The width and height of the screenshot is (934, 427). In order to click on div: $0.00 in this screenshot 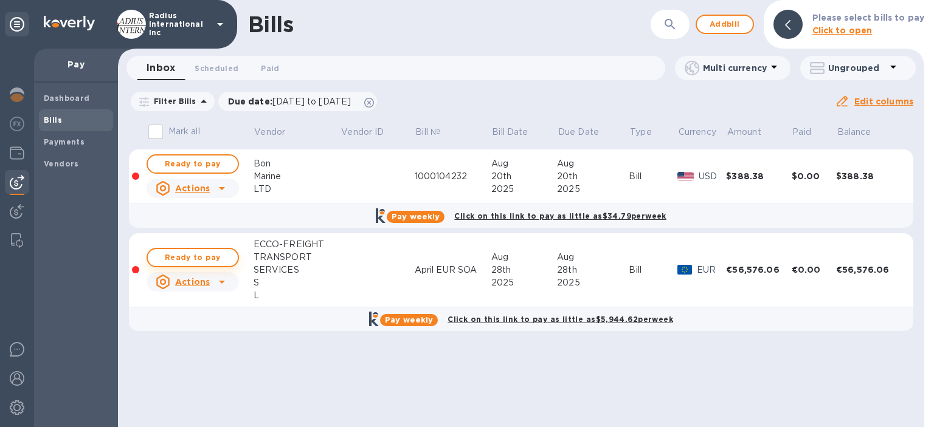, I will do `click(813, 176)`.